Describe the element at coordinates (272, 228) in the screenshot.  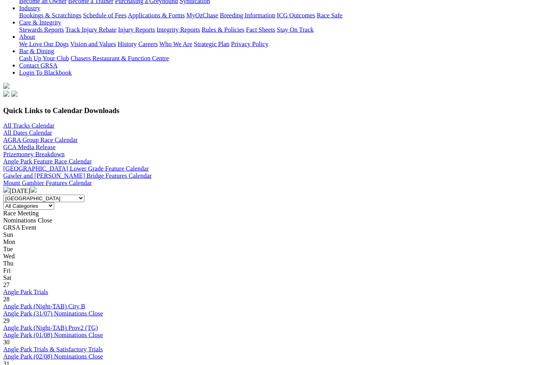
I see `div: GRSA Event` at that location.